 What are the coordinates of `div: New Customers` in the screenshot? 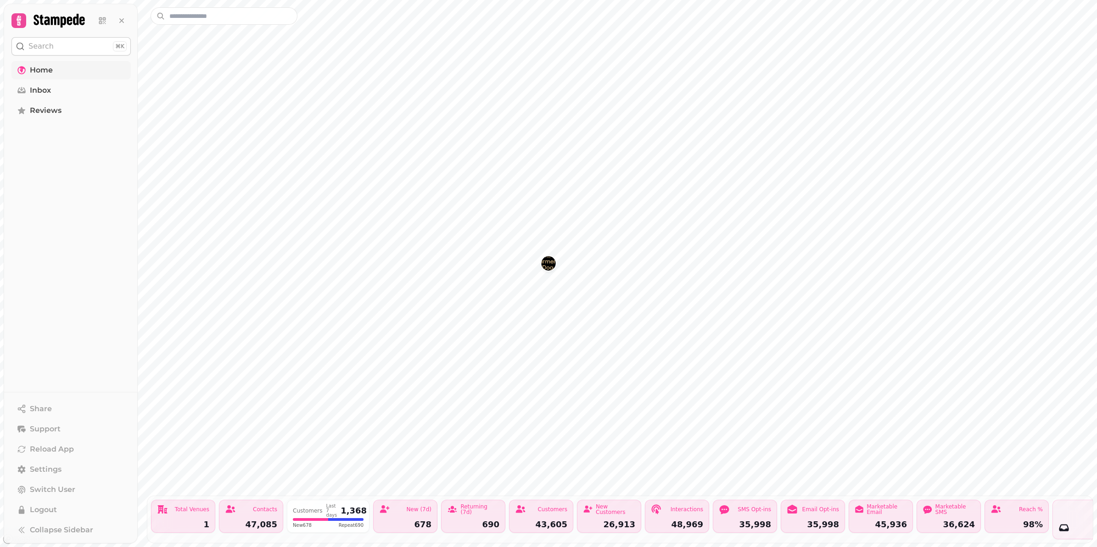 It's located at (615, 509).